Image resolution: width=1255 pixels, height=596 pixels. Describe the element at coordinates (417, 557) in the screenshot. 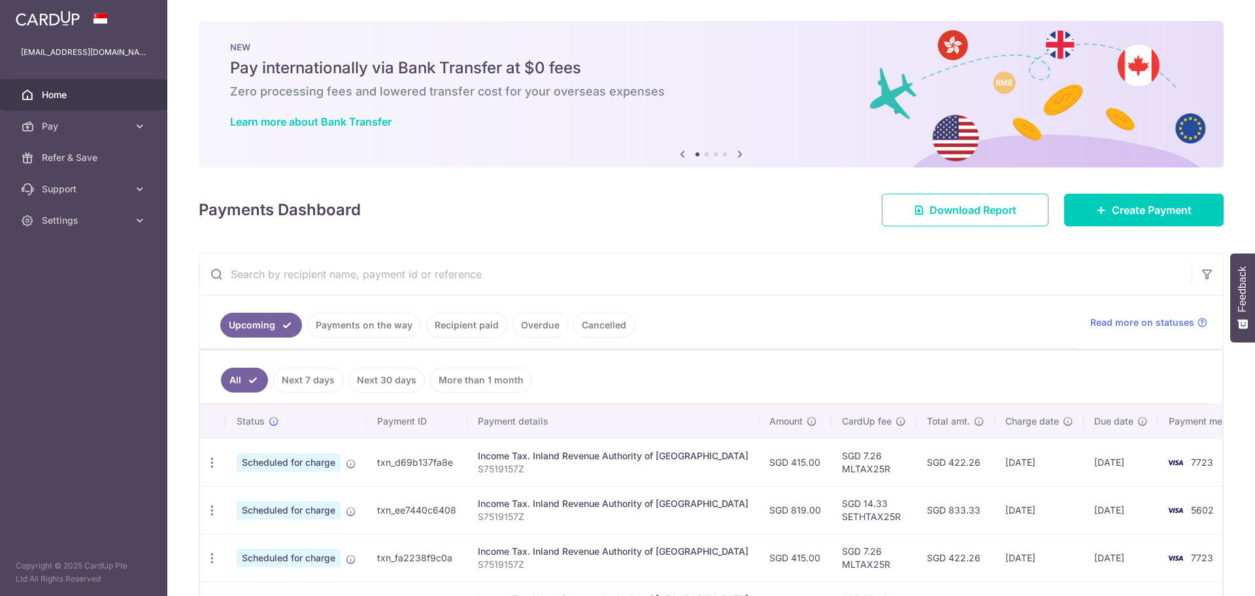

I see `td: txn_fa2238f9c0a` at that location.